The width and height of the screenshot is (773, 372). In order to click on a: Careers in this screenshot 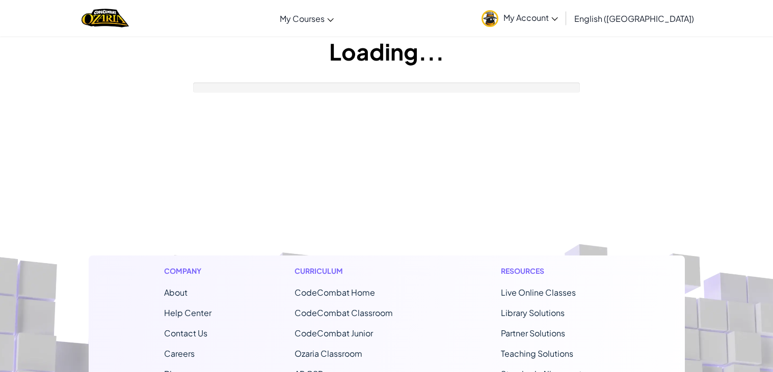, I will do `click(179, 353)`.